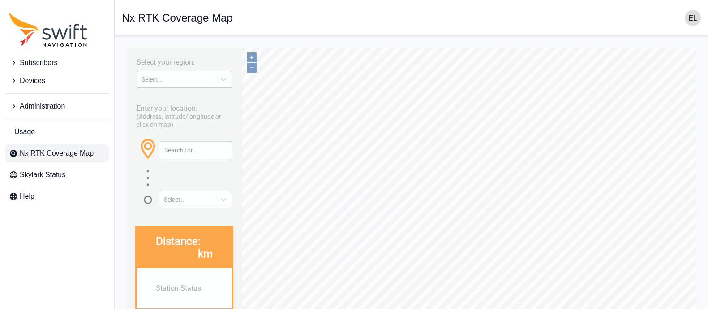 The image size is (708, 309). Describe the element at coordinates (73, 107) in the screenshot. I see `input: Search for ...` at that location.